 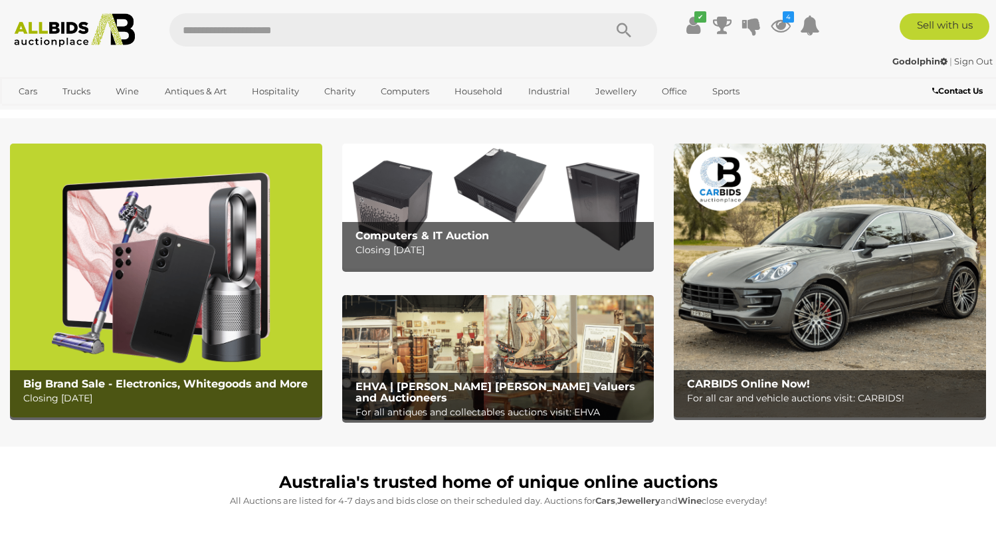 What do you see at coordinates (830, 280) in the screenshot?
I see `img: CARBIDS Online Now!` at bounding box center [830, 280].